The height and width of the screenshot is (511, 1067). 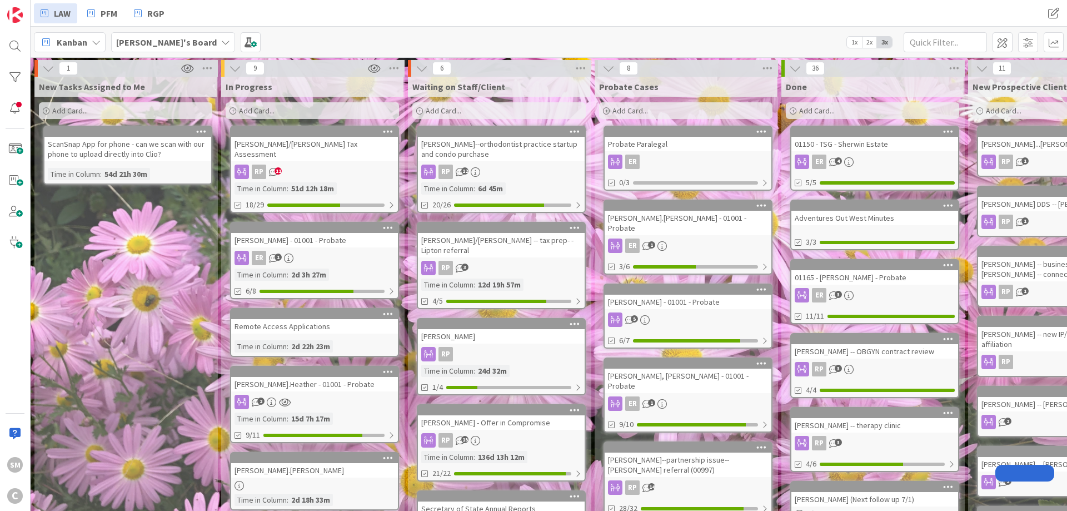 I want to click on div: Adventures Out West Minutes, so click(x=875, y=213).